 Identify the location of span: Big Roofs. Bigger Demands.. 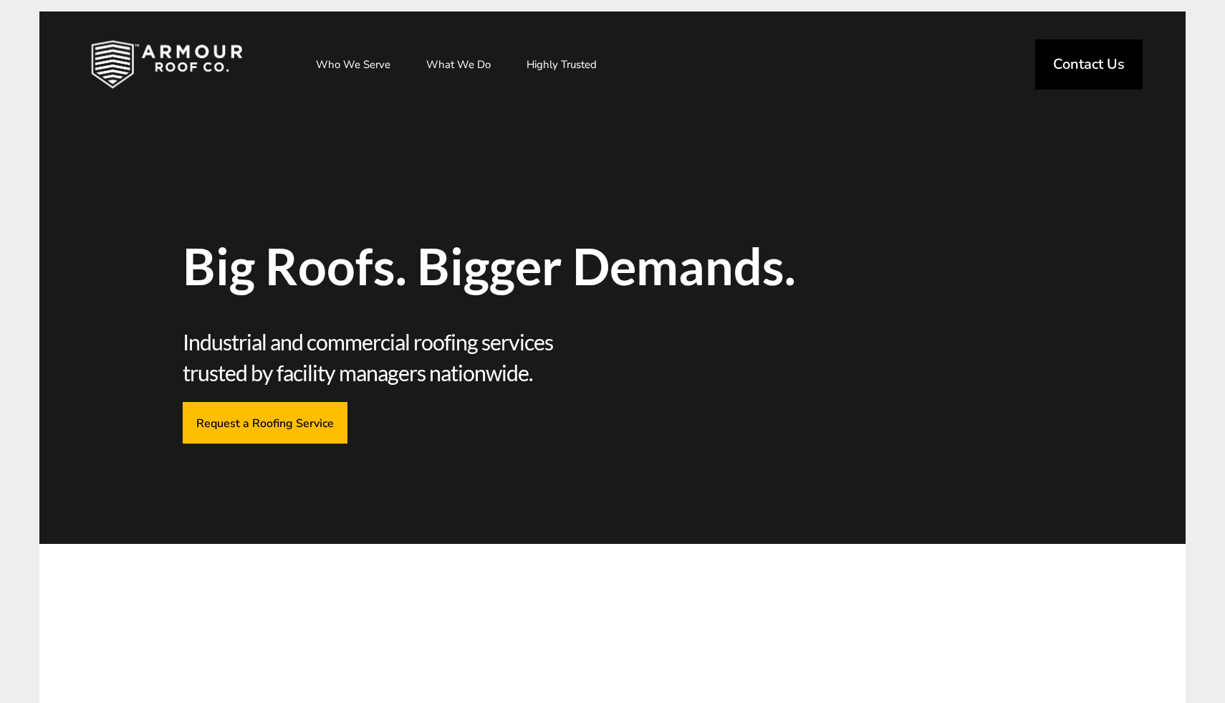
(501, 266).